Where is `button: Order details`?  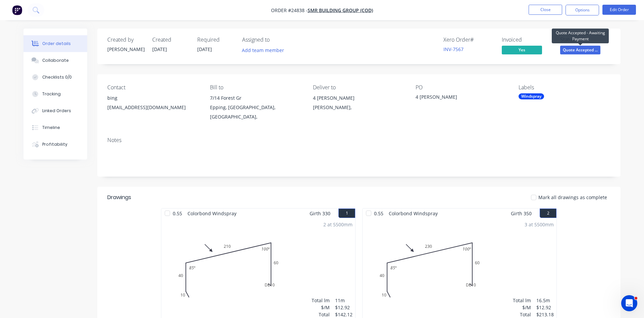 button: Order details is located at coordinates (55, 44).